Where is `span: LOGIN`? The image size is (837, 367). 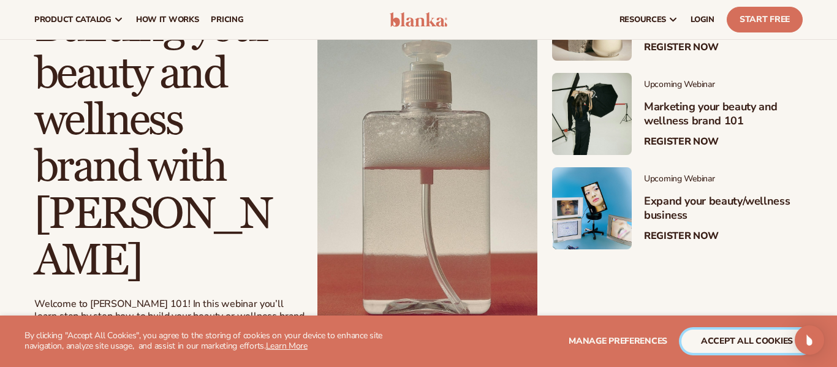 span: LOGIN is located at coordinates (703, 20).